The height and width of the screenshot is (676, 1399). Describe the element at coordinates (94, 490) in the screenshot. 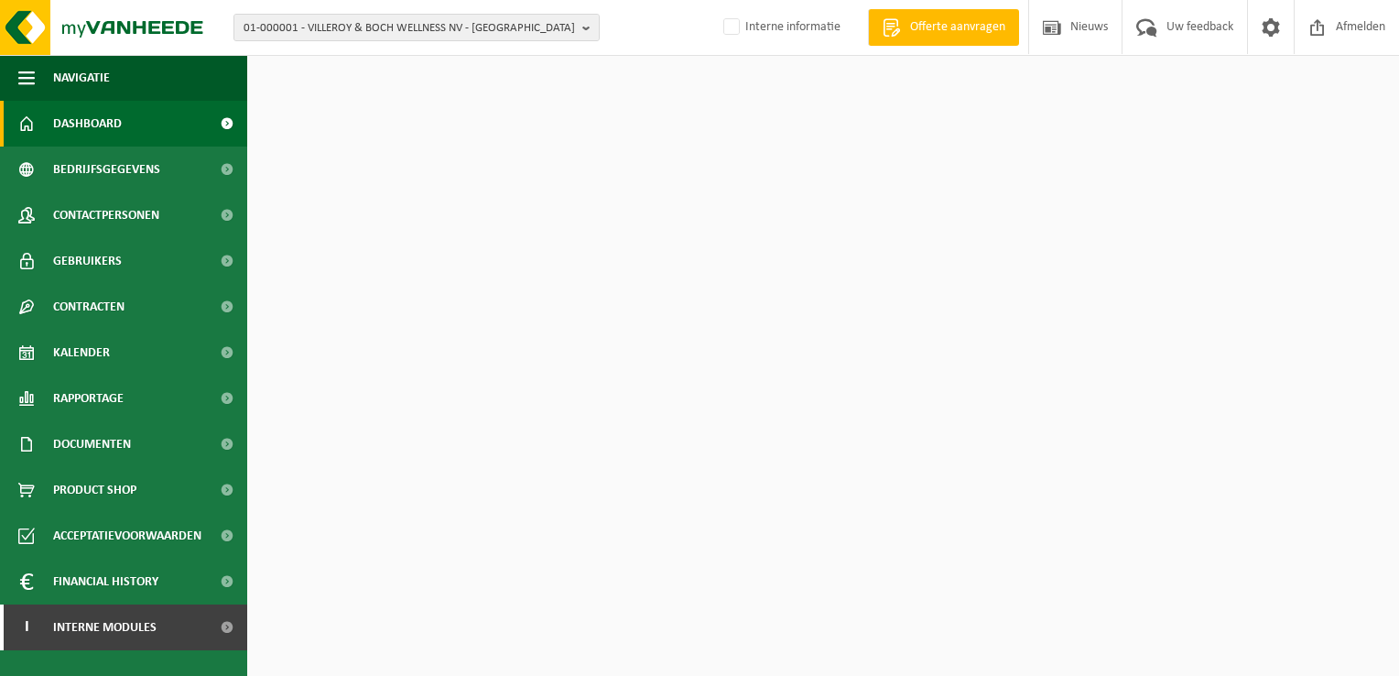

I see `span: Product Shop` at that location.